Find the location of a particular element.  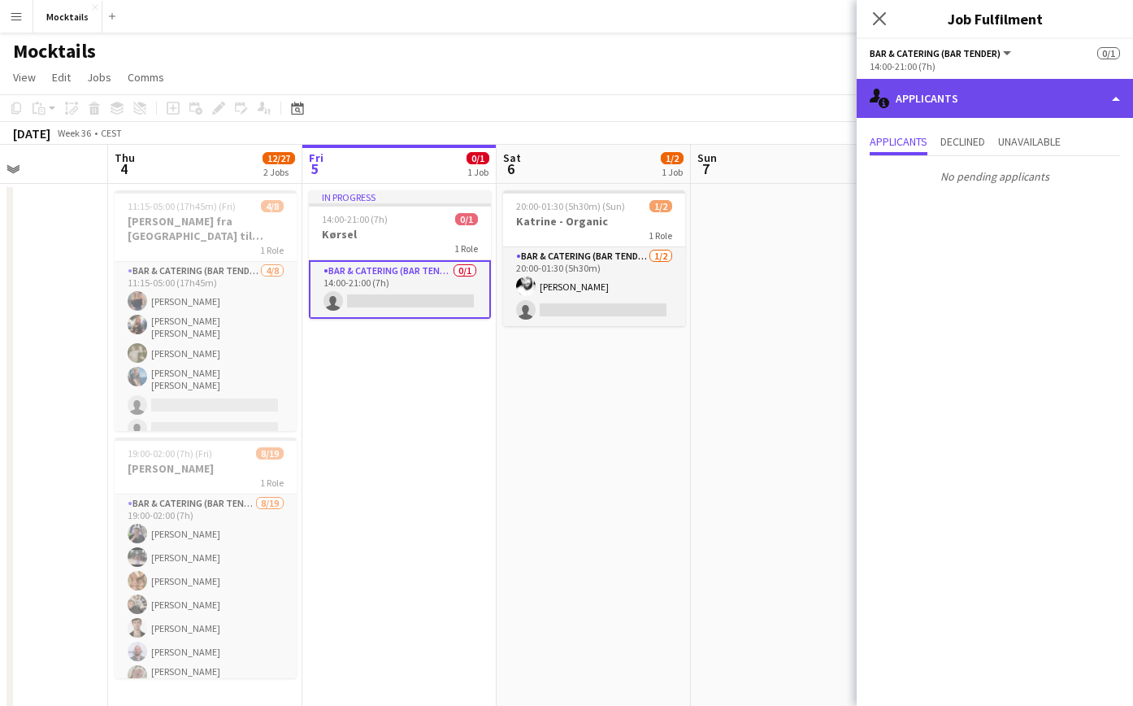

h3: Kørsel is located at coordinates (400, 234).